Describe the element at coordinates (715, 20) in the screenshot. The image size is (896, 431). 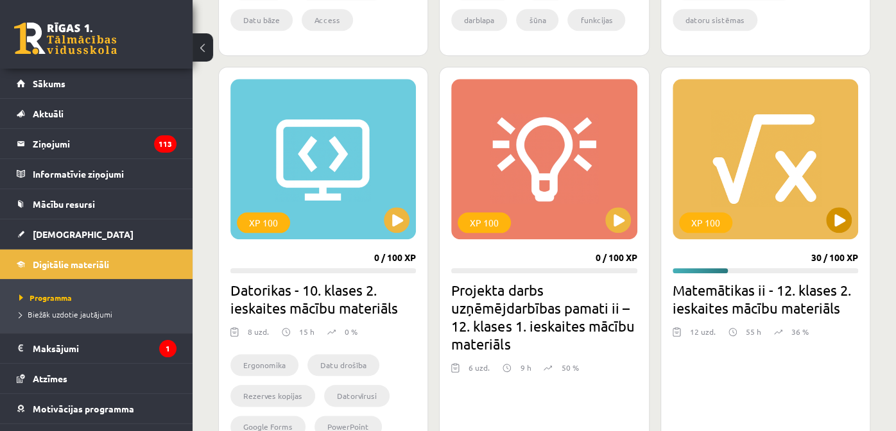
I see `li: datoru sistēmas` at that location.